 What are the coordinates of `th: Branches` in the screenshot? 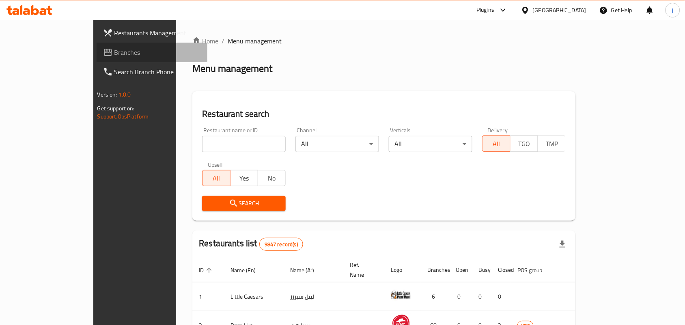 It's located at (435, 270).